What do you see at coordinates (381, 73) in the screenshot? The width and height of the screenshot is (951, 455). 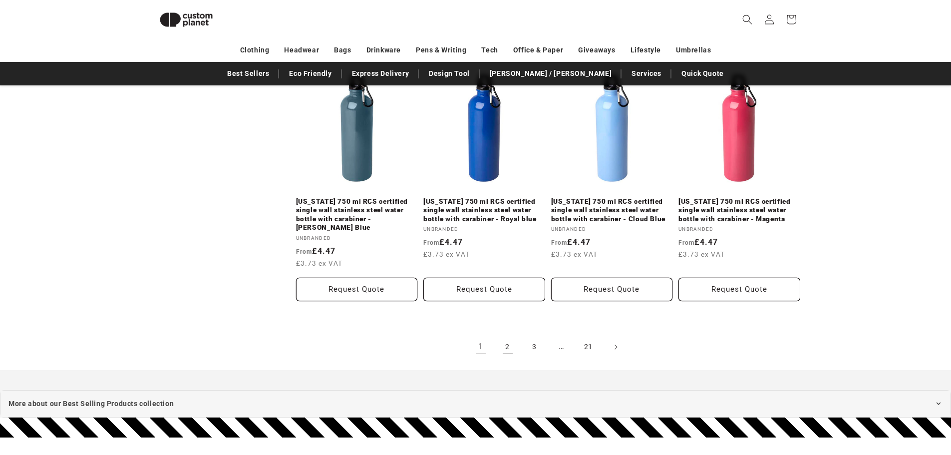 I see `a: Express Delivery` at bounding box center [381, 73].